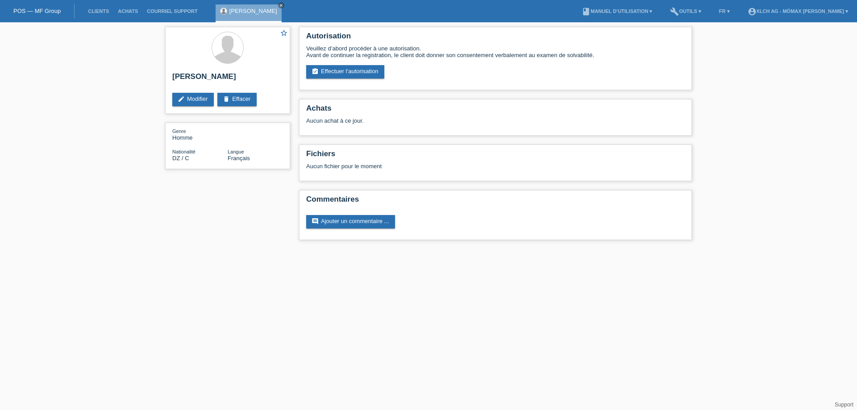 The width and height of the screenshot is (857, 410). What do you see at coordinates (239, 158) in the screenshot?
I see `span: Français` at bounding box center [239, 158].